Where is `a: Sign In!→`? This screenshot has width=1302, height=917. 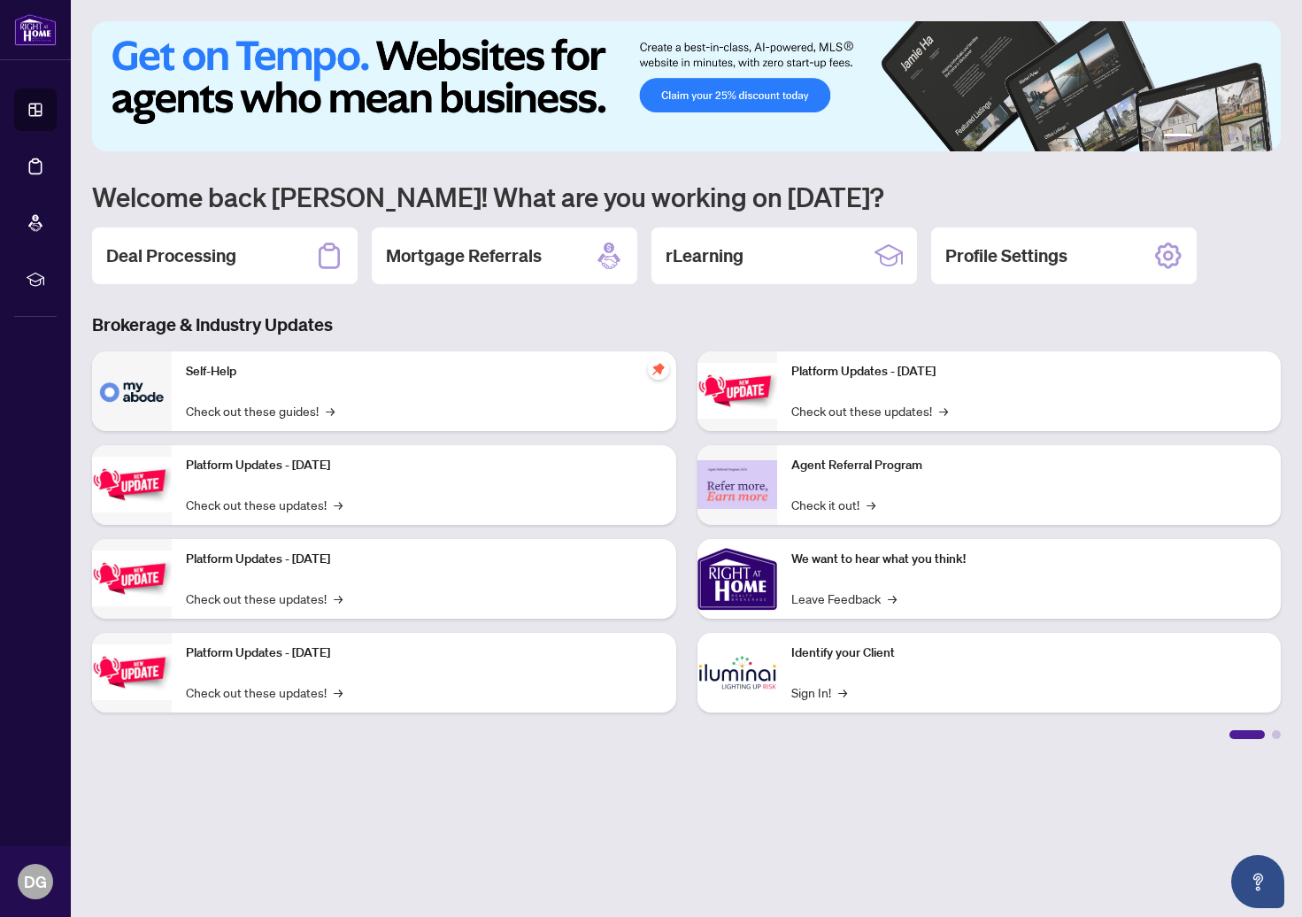
a: Sign In!→ is located at coordinates (819, 692).